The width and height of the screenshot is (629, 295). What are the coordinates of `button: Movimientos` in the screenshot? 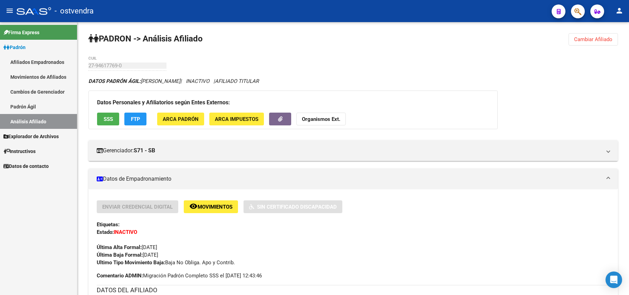 It's located at (211, 206).